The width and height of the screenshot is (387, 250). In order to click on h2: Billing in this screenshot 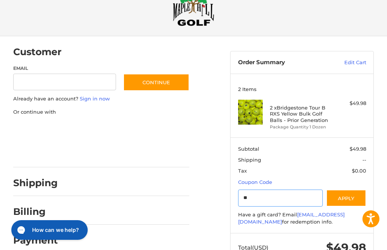, I will do `click(35, 211)`.